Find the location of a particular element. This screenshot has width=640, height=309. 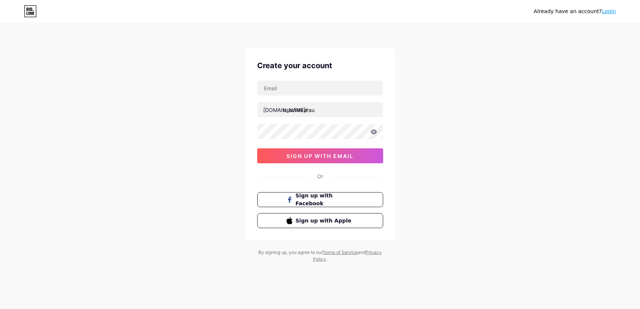

a: Sign up with Facebook is located at coordinates (320, 200).